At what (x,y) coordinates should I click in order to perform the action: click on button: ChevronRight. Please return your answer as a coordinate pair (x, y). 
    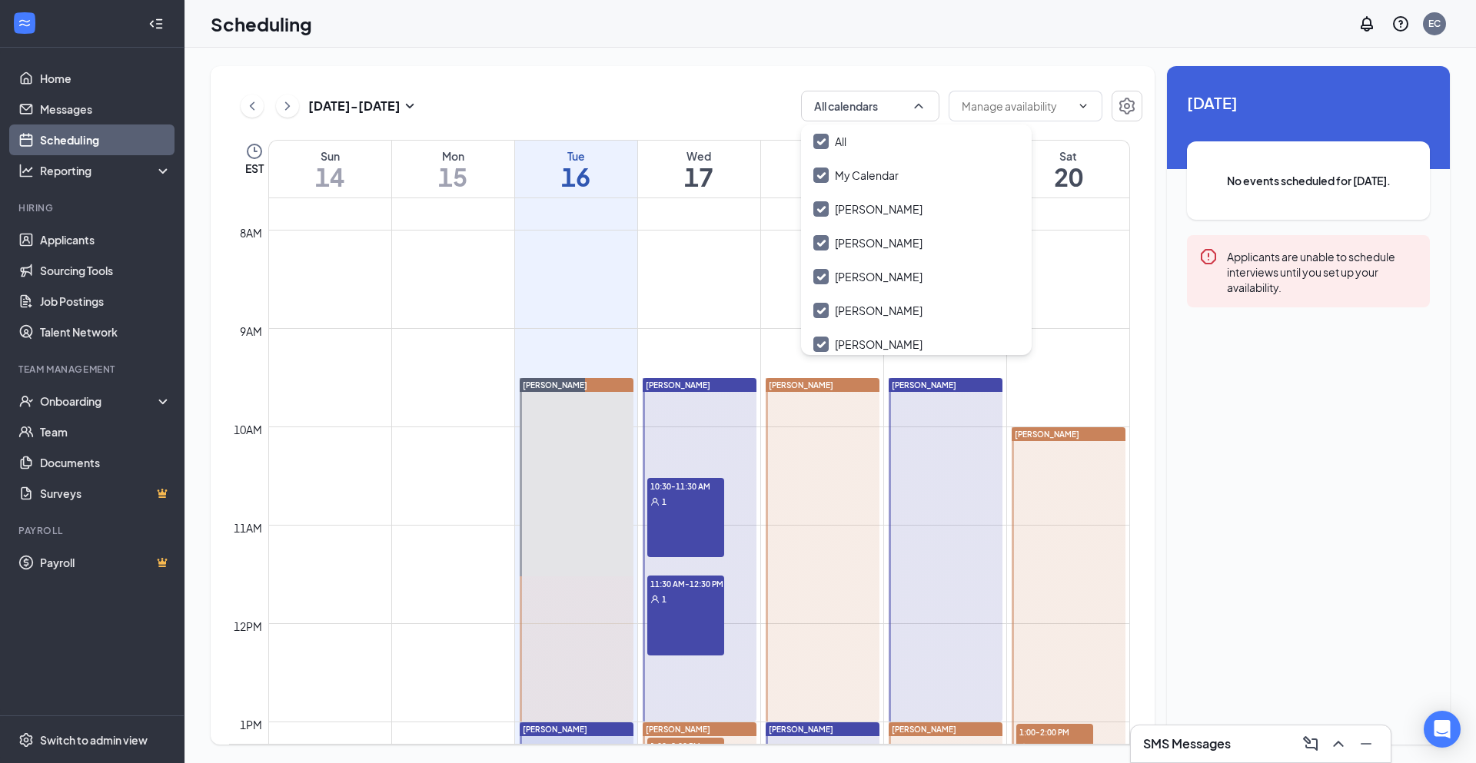
    Looking at the image, I should click on (288, 106).